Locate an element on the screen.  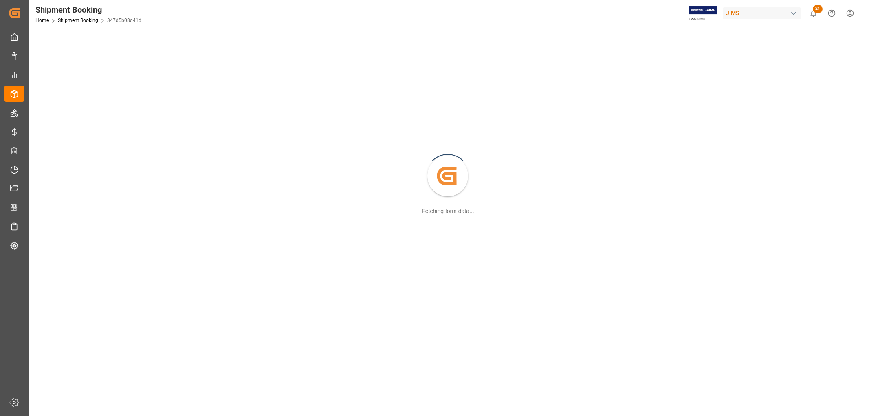
button: JIMS is located at coordinates (764, 13).